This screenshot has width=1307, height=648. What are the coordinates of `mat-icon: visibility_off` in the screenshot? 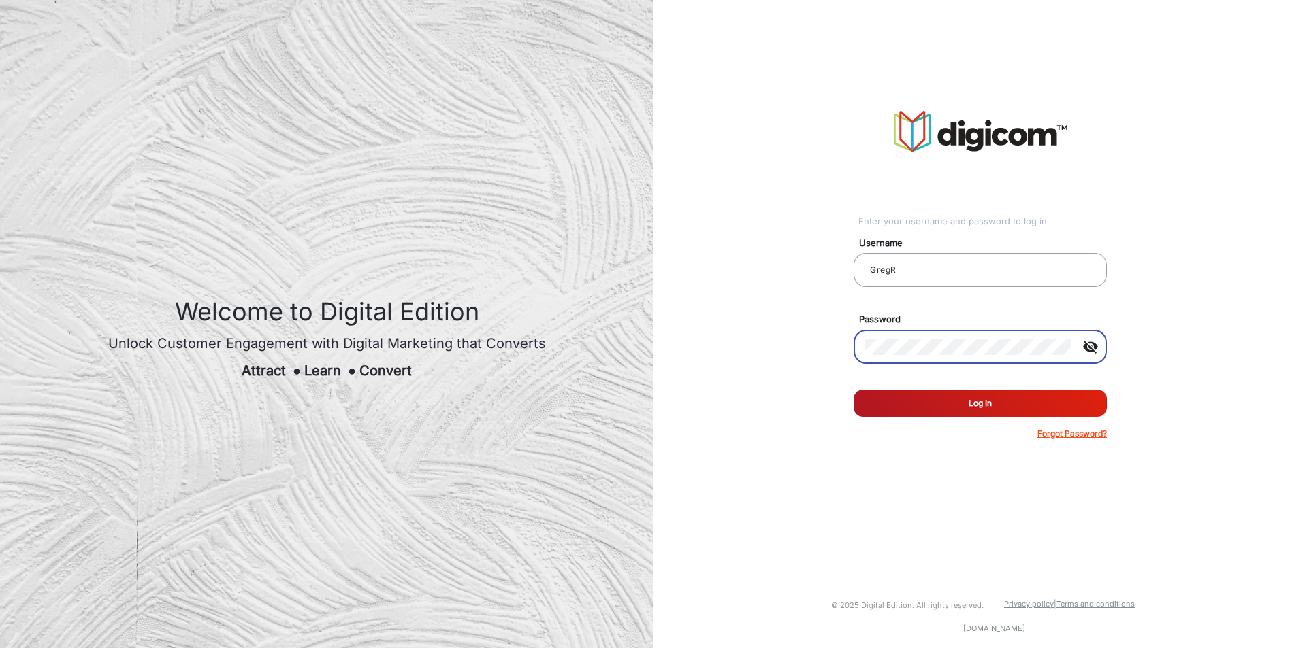 It's located at (1090, 347).